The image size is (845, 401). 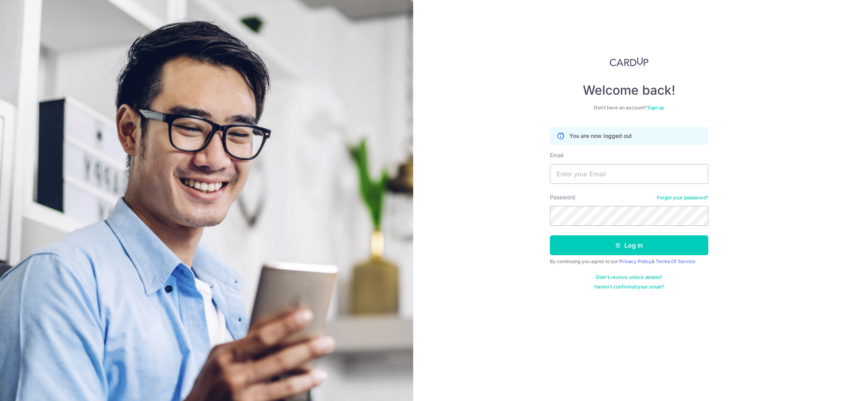 What do you see at coordinates (636, 261) in the screenshot?
I see `a: Privacy Policy` at bounding box center [636, 261].